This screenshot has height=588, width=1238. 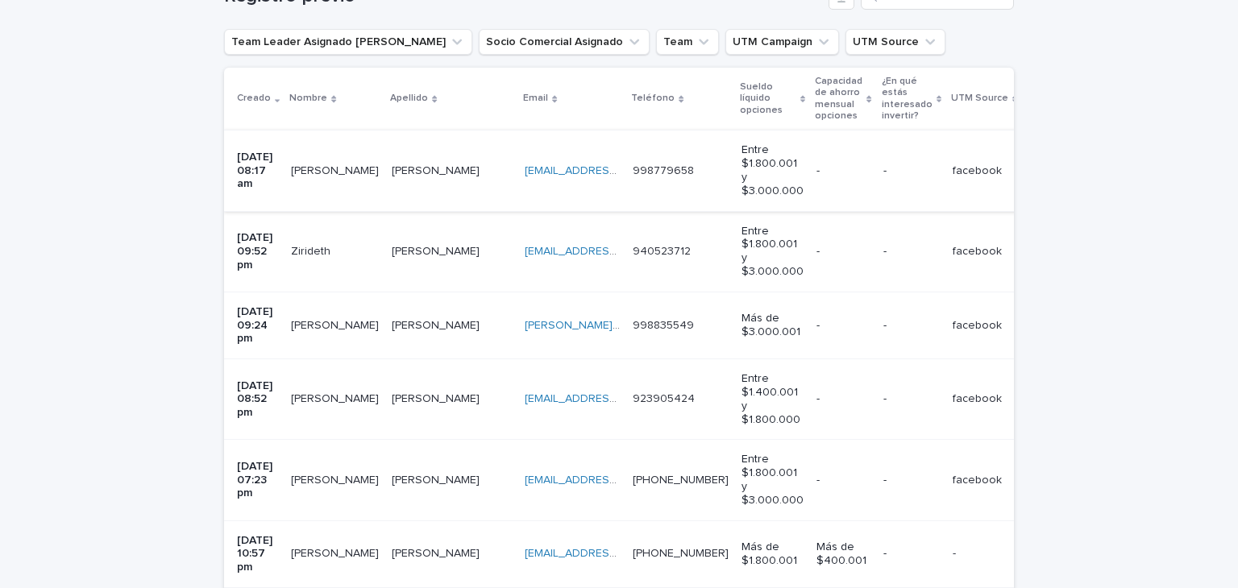 What do you see at coordinates (348, 42) in the screenshot?
I see `button: Team Leader Asignado LLamados` at bounding box center [348, 42].